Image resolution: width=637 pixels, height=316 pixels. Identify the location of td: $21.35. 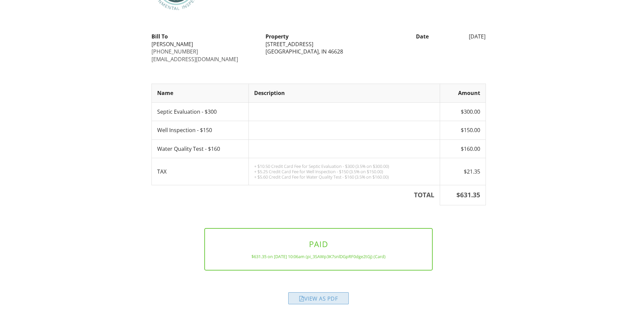
(463, 171).